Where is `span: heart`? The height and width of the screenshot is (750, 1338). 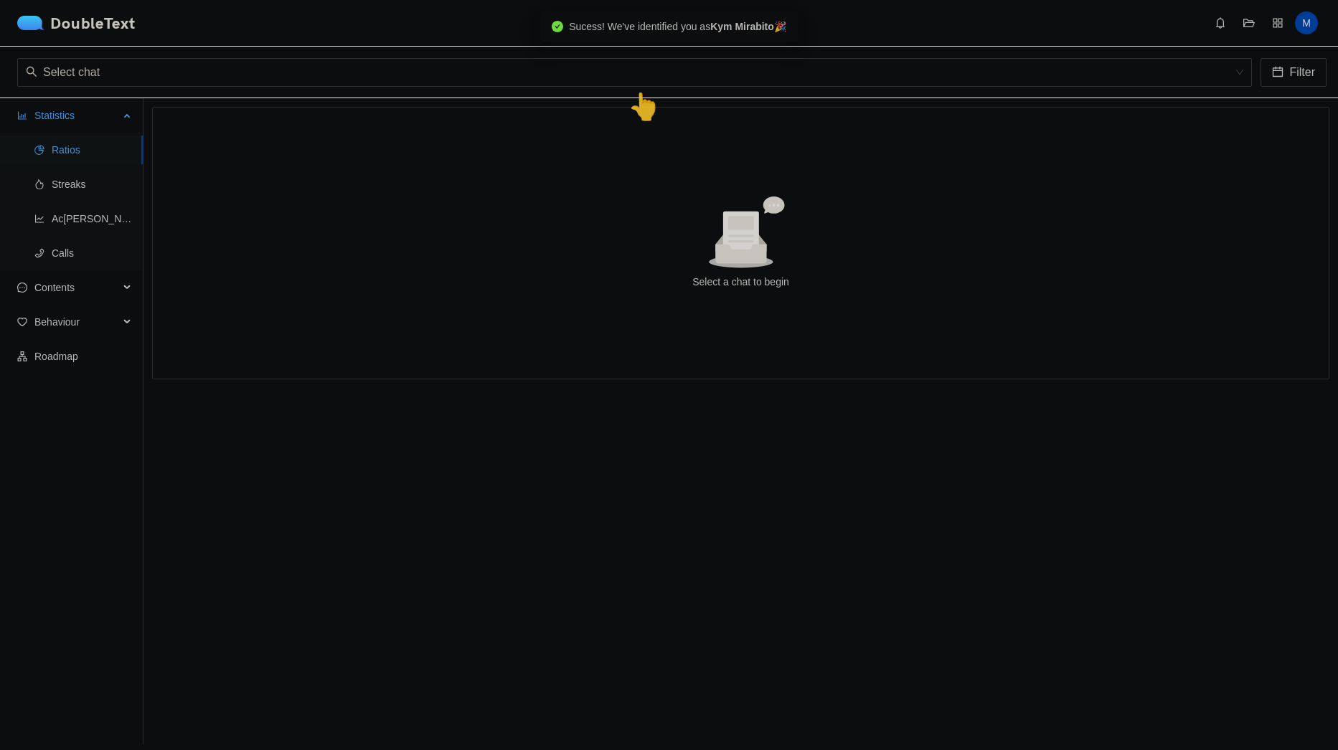 span: heart is located at coordinates (22, 322).